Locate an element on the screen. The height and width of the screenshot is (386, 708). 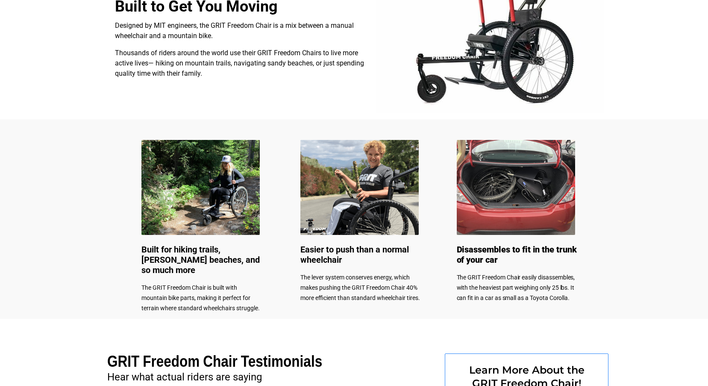
span: Easier to push than a normal wheelchair is located at coordinates (355, 254).